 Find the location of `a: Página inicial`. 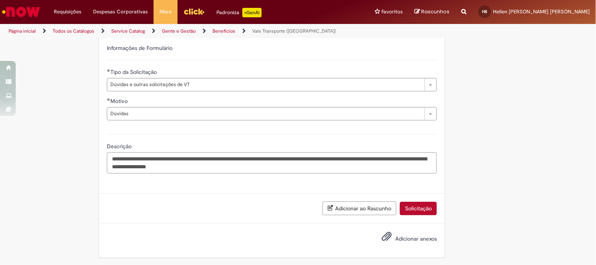

a: Página inicial is located at coordinates (22, 31).